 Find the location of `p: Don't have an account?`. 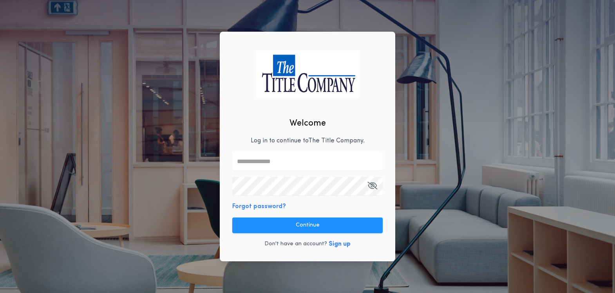

p: Don't have an account? is located at coordinates (296, 244).